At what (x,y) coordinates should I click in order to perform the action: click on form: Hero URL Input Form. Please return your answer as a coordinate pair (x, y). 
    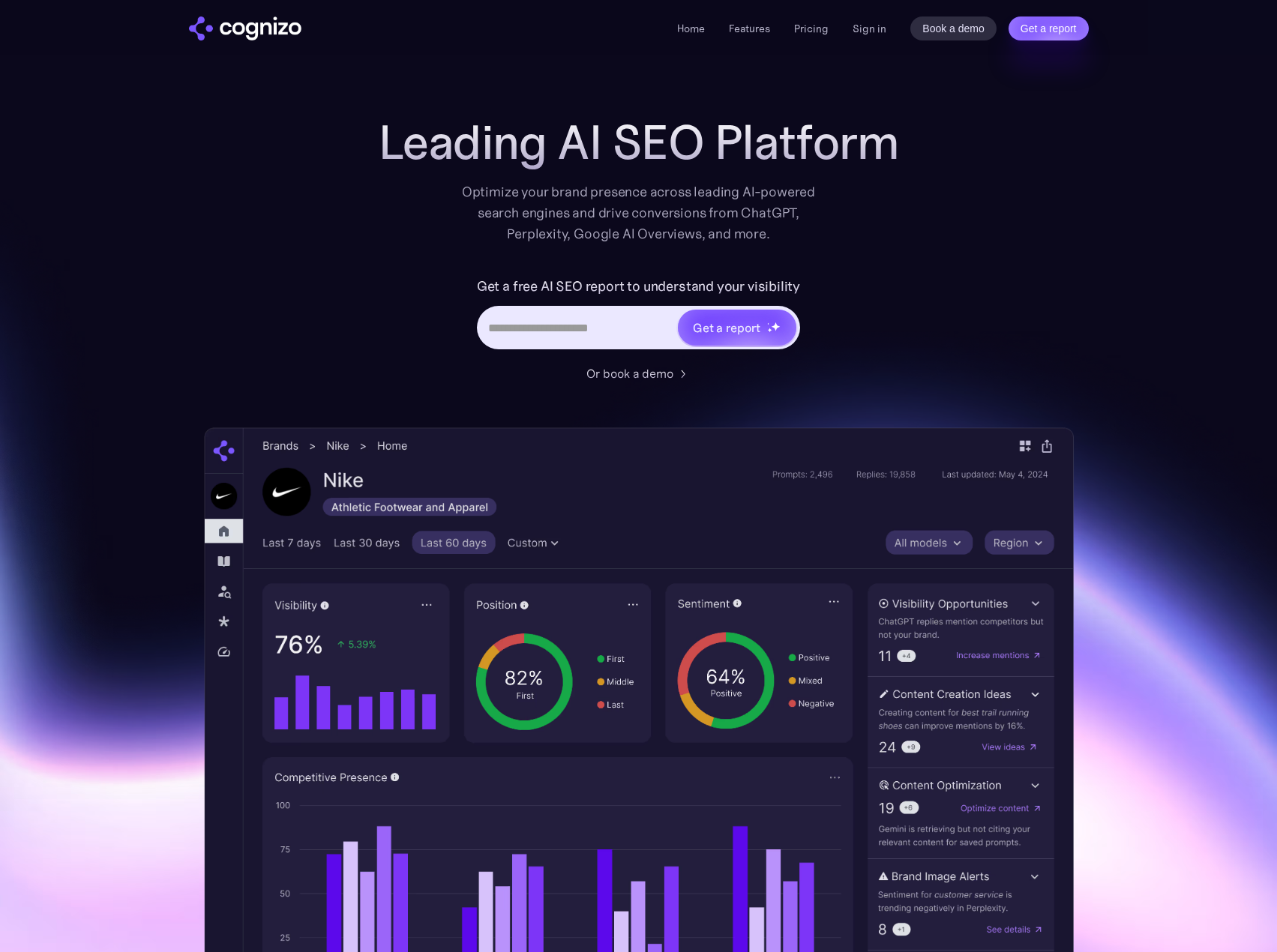
    Looking at the image, I should click on (638, 315).